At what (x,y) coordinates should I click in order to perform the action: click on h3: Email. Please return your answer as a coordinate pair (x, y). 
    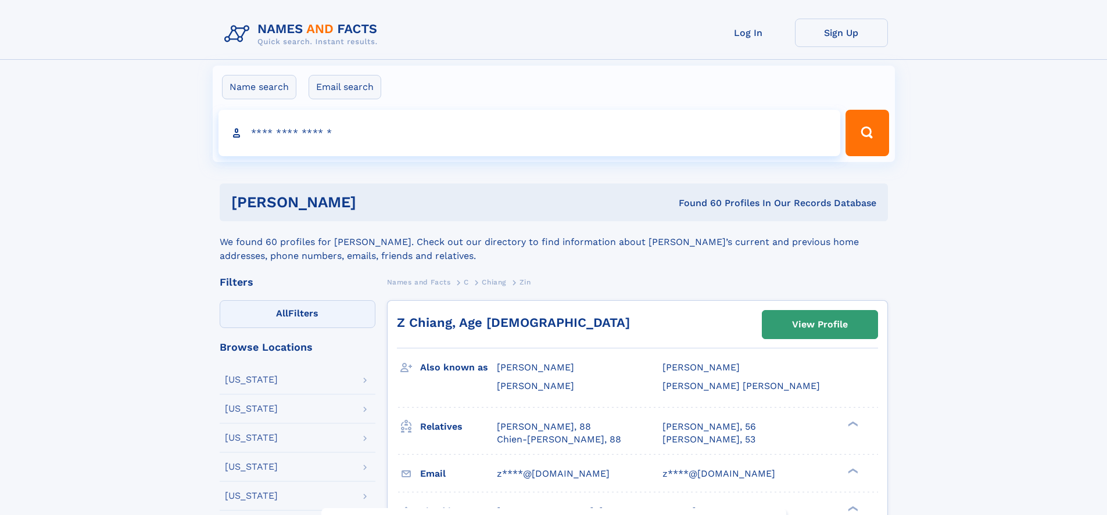
    Looking at the image, I should click on (458, 474).